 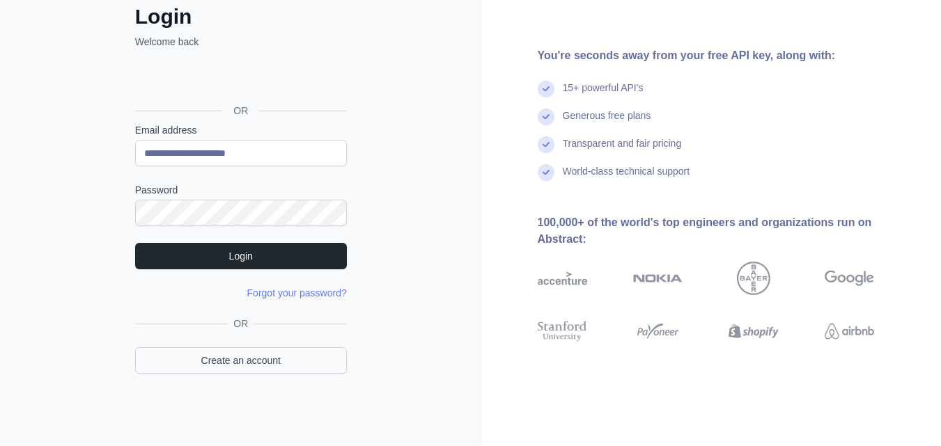 I want to click on div: You're seconds away from your free API key, along with:, so click(x=728, y=56).